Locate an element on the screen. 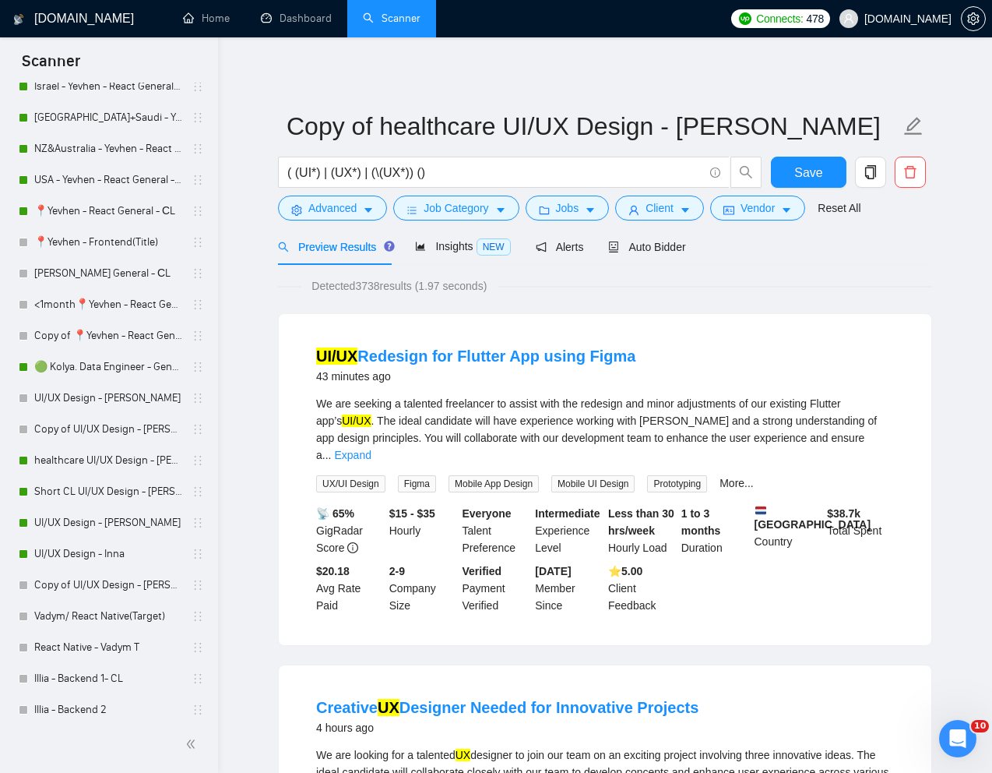 This screenshot has height=773, width=992. a: Vadym/ React Native(Target) is located at coordinates (108, 616).